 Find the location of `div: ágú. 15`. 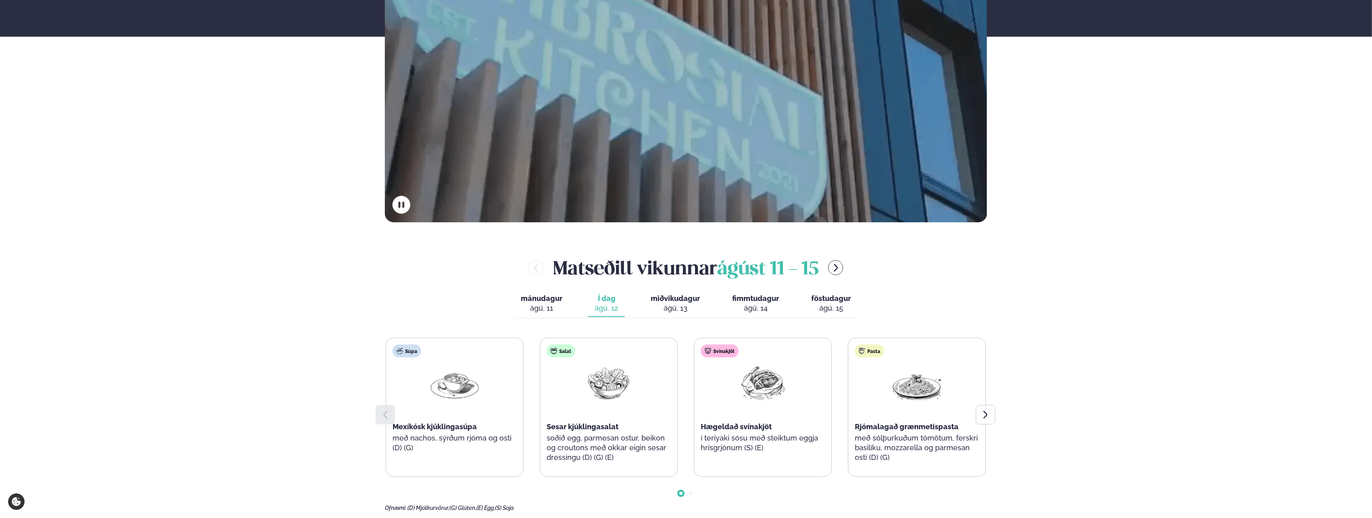

div: ágú. 15 is located at coordinates (831, 308).